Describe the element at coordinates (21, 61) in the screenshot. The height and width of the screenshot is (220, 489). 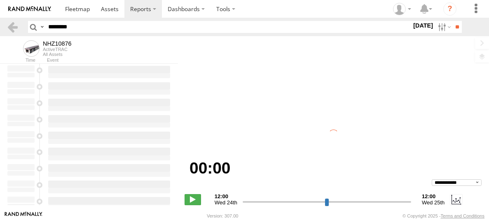
I see `div: Time` at that location.